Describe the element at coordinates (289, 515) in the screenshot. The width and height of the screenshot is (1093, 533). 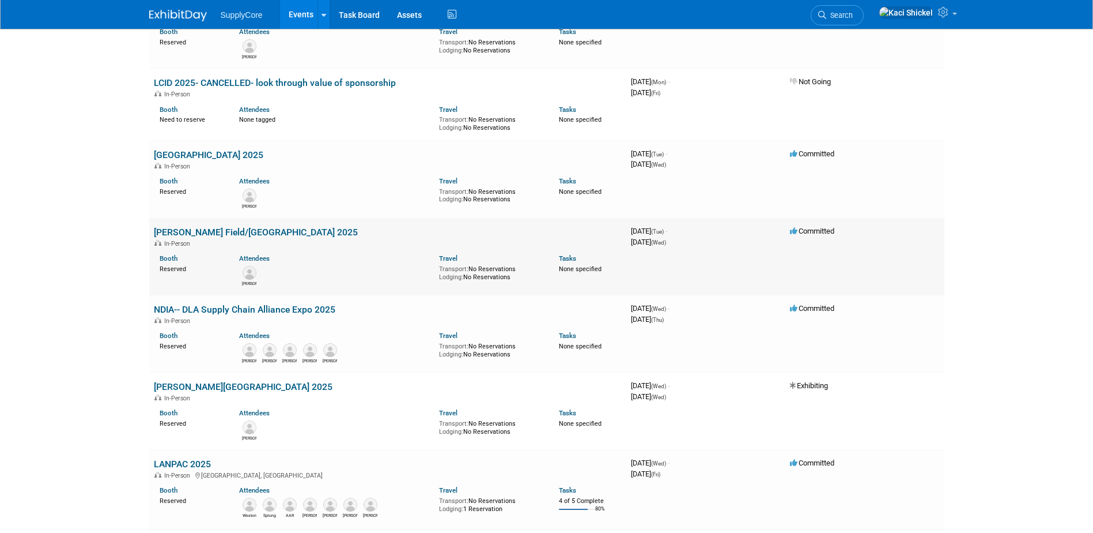
I see `div: AAR` at that location.